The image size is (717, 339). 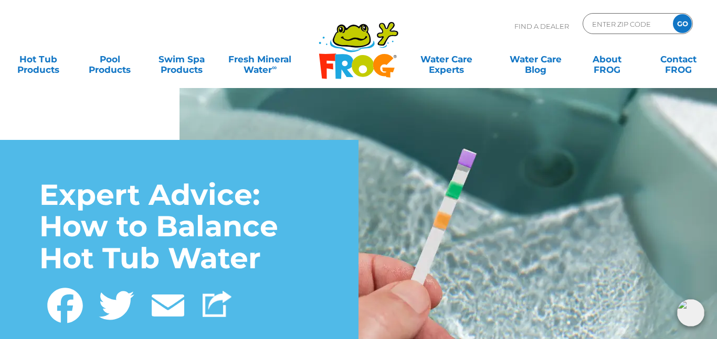 I want to click on a: Water CareExperts, so click(x=446, y=59).